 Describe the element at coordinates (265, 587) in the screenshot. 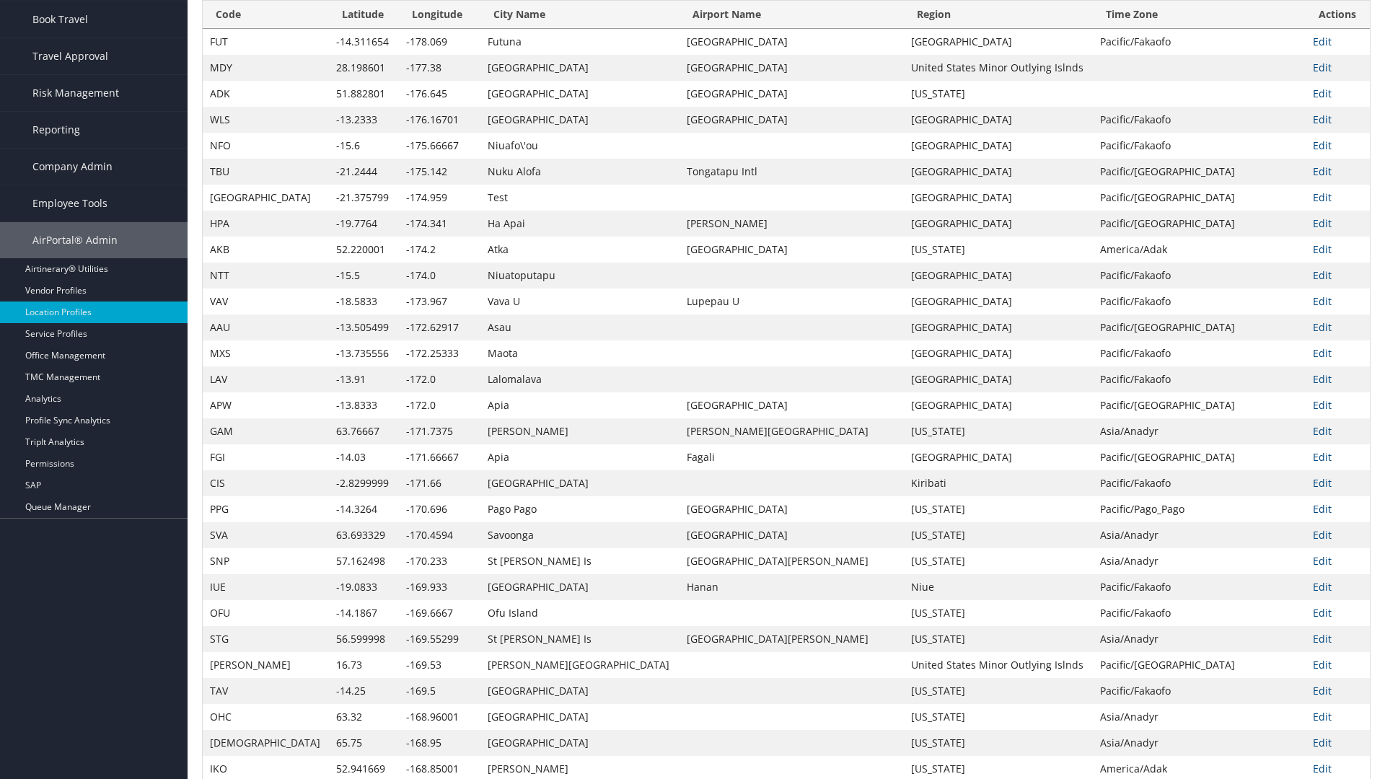

I see `td: IUE` at that location.